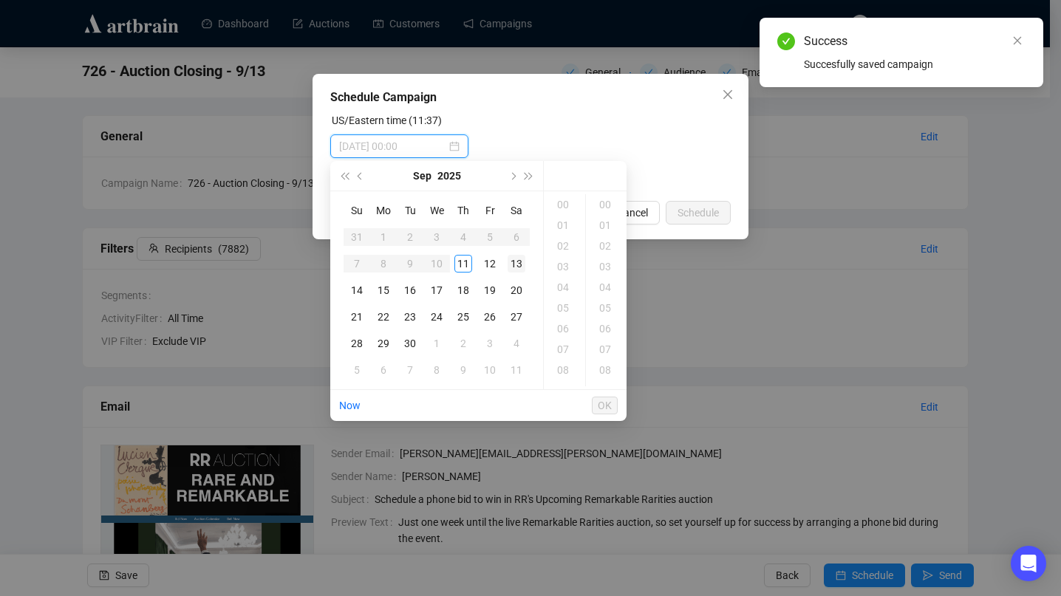  Describe the element at coordinates (463, 211) in the screenshot. I see `th: Th` at that location.